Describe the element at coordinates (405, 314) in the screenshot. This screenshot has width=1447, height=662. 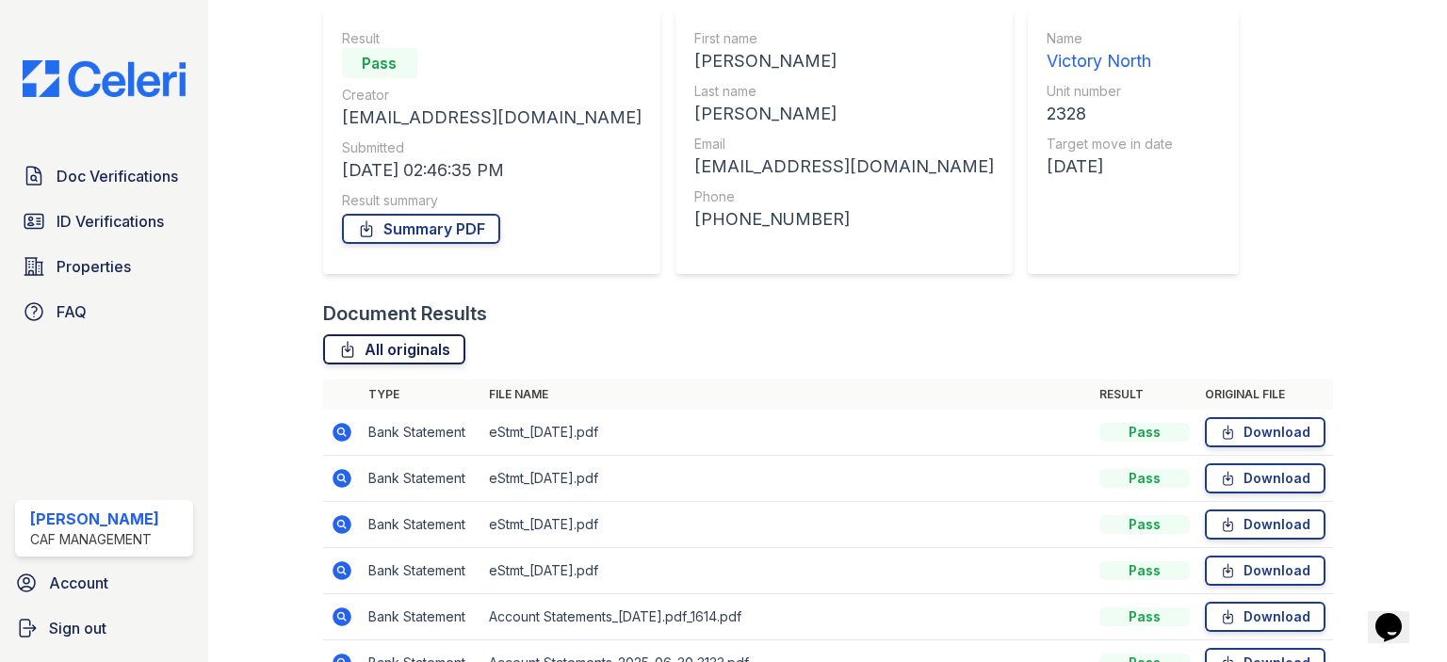
I see `div: Document Results` at that location.